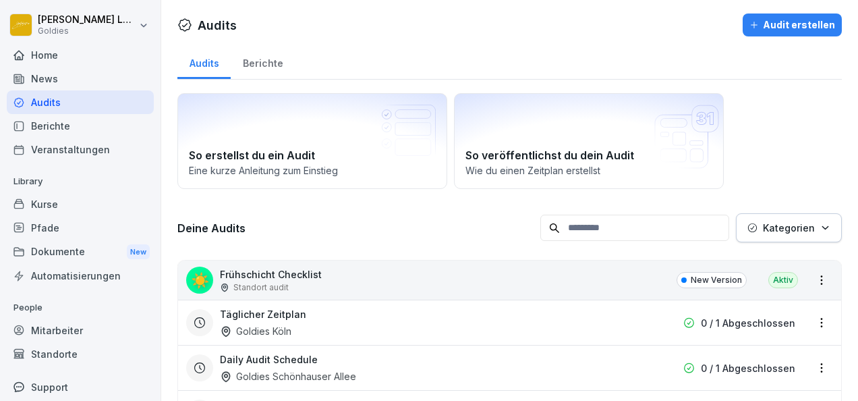 Image resolution: width=858 pixels, height=401 pixels. Describe the element at coordinates (589, 170) in the screenshot. I see `p: Wie du einen Zeitplan erstellst` at that location.